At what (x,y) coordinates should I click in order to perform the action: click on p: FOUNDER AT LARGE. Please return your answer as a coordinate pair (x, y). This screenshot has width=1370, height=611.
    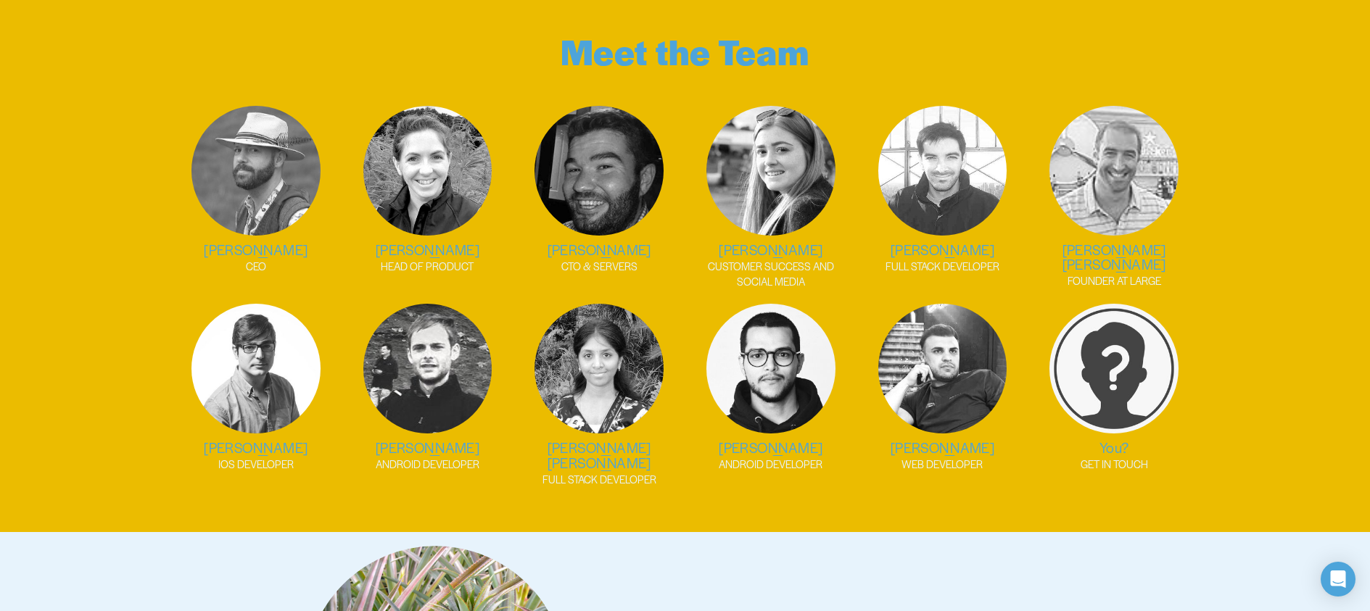
    Looking at the image, I should click on (1114, 281).